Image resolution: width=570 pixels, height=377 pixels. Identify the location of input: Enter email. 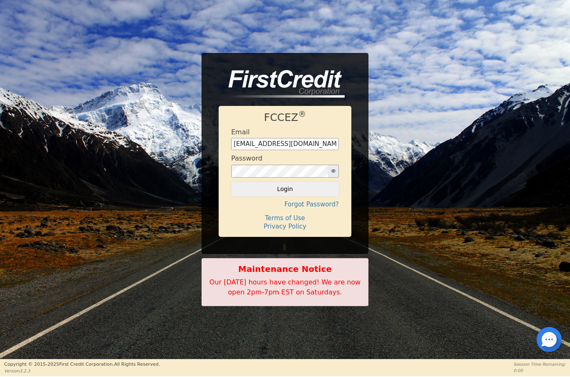
(285, 144).